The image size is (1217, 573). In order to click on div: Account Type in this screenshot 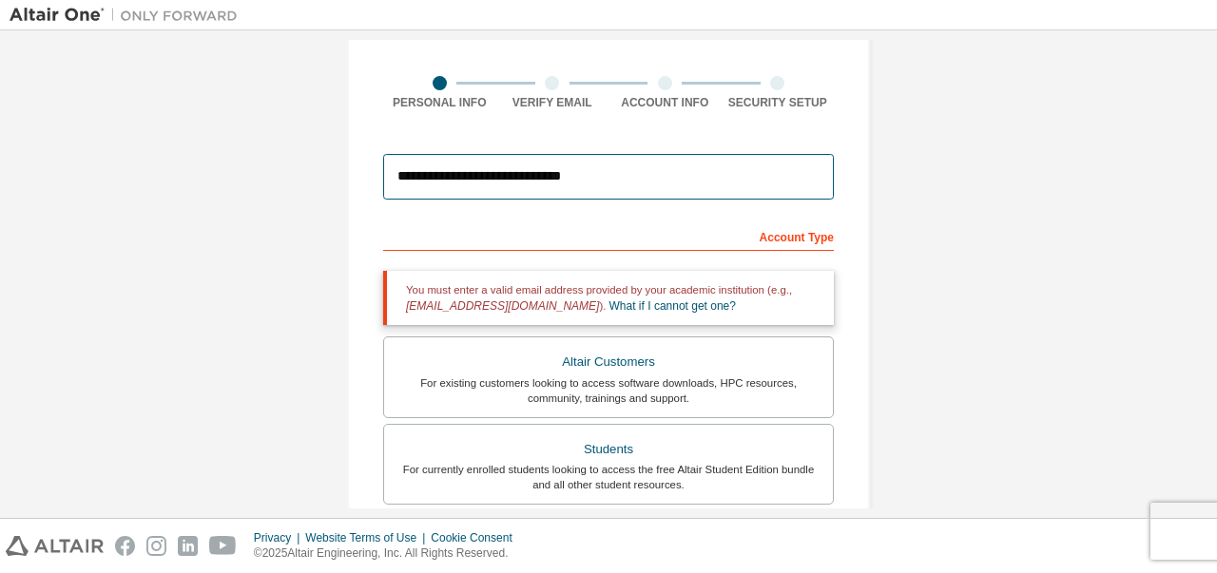, I will do `click(608, 236)`.